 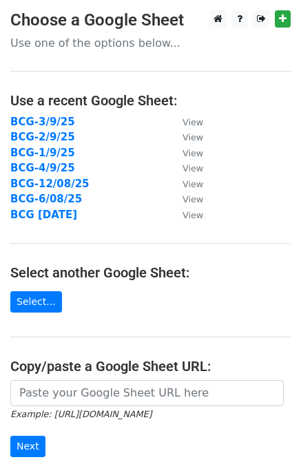 What do you see at coordinates (50, 184) in the screenshot?
I see `a: BCG-12/08/25` at bounding box center [50, 184].